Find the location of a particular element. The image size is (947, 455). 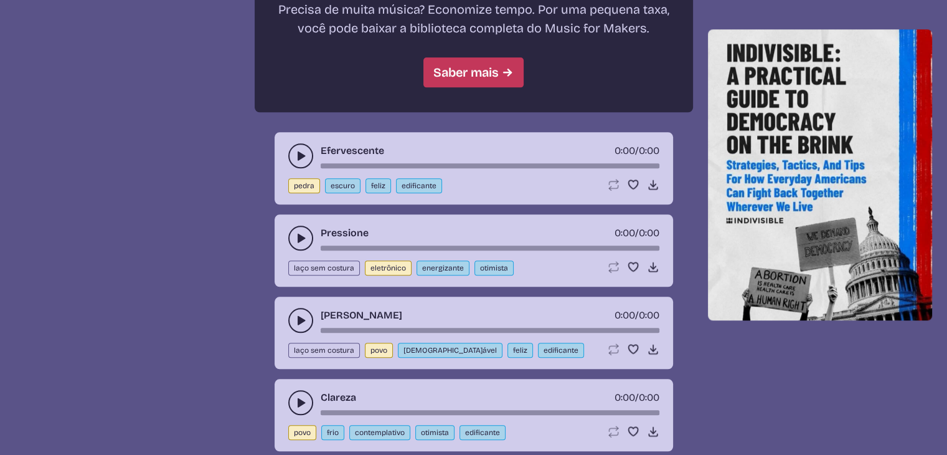

a: Saber mais is located at coordinates (473, 72).